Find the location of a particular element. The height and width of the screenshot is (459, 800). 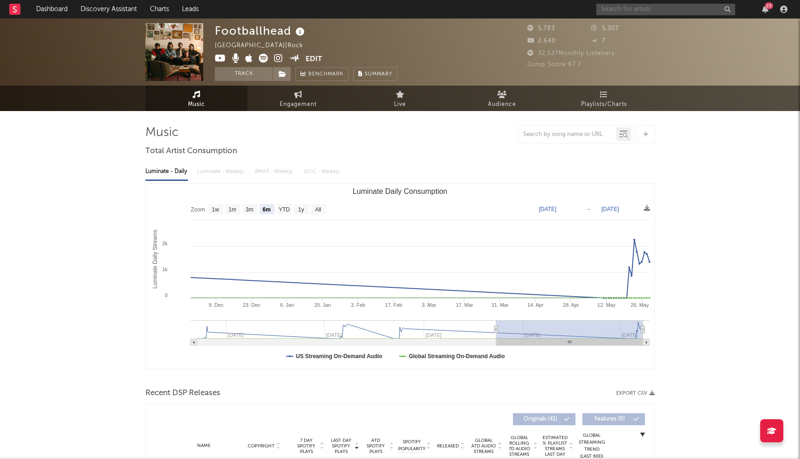

a: Live is located at coordinates (400, 98).